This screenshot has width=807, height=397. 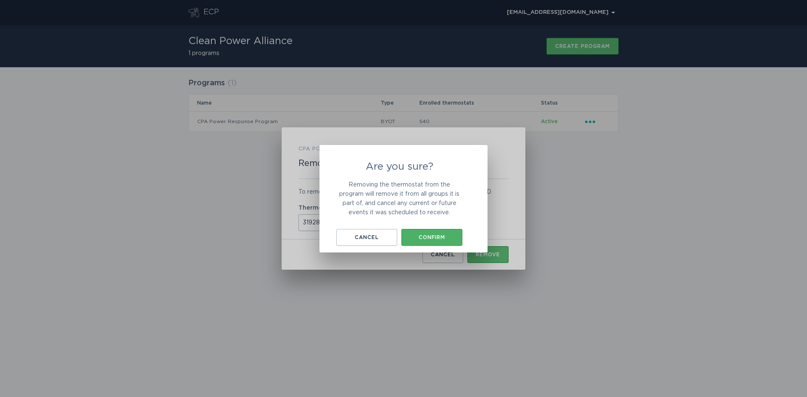 I want to click on div: Are you sure?, so click(x=404, y=199).